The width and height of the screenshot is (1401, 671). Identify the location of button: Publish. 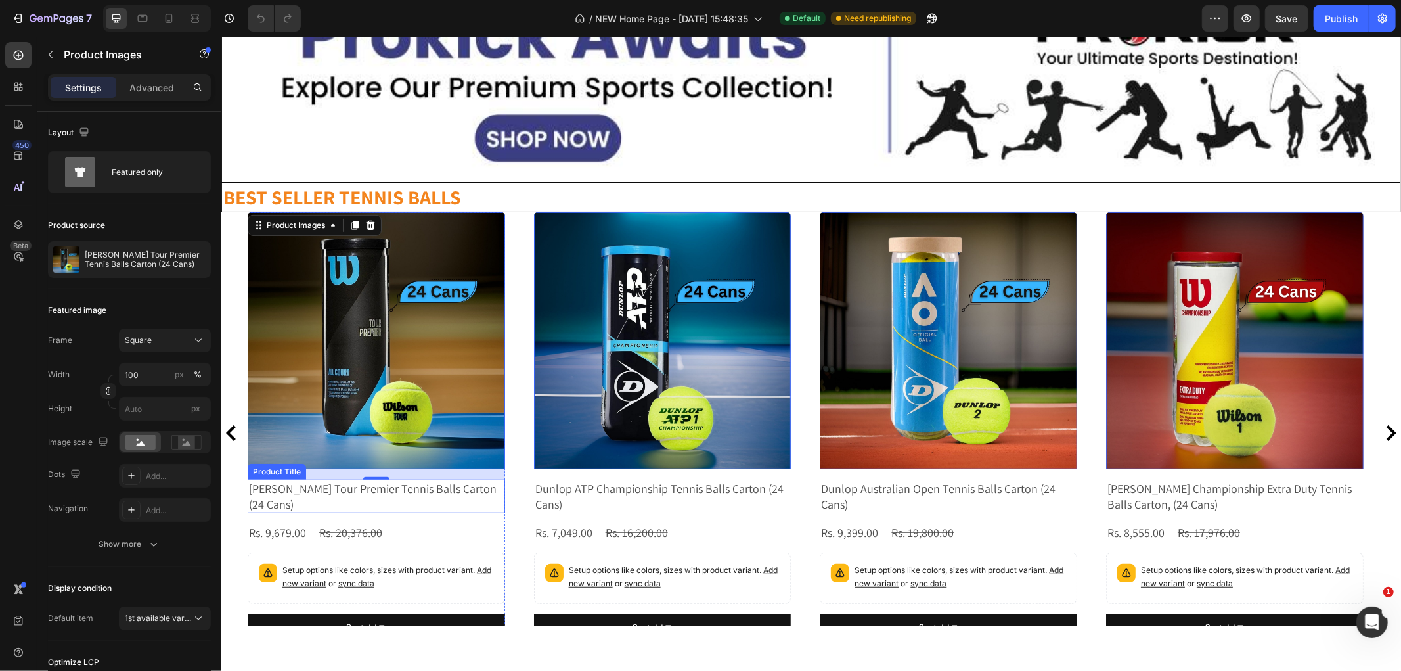
(1342, 18).